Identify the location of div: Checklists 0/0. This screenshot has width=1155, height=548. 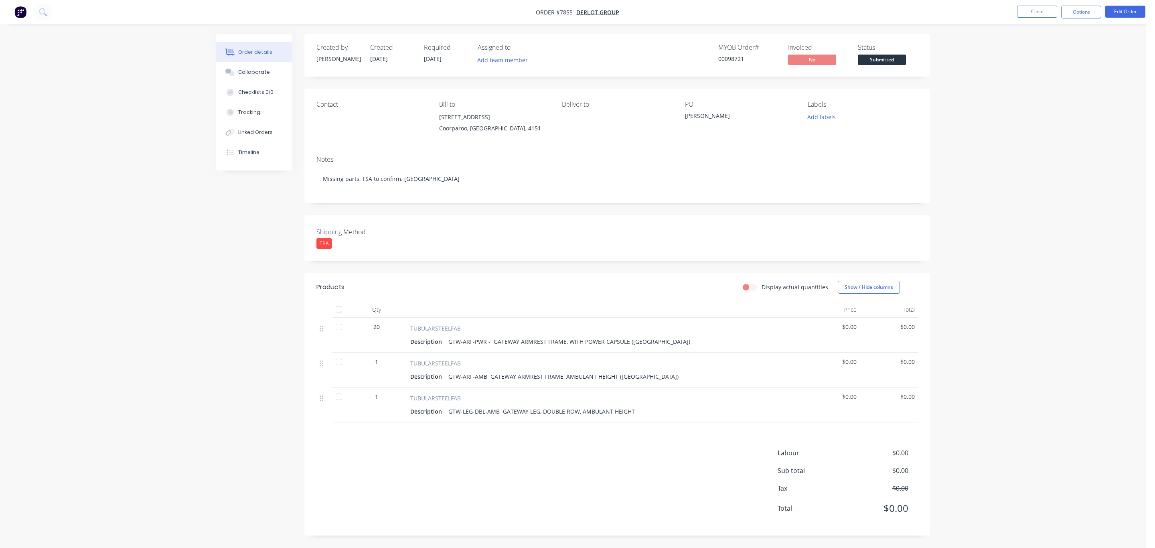
(256, 92).